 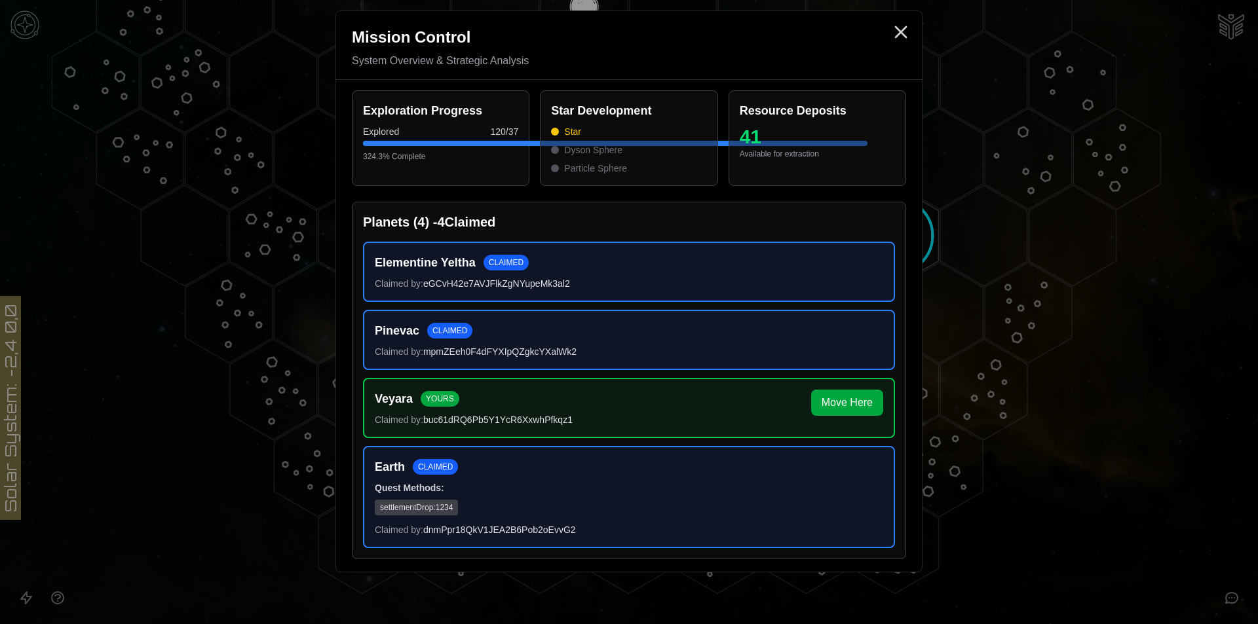 What do you see at coordinates (394, 399) in the screenshot?
I see `h4: Veyara` at bounding box center [394, 399].